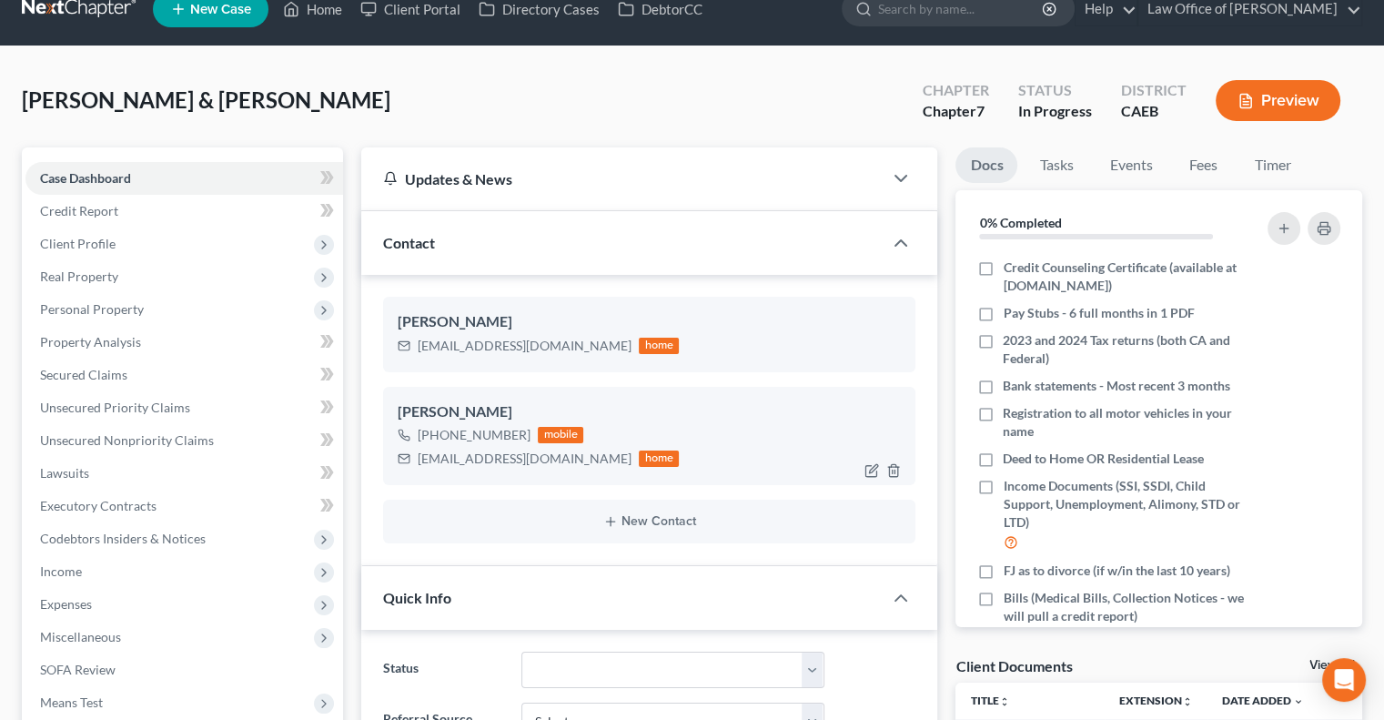  Describe the element at coordinates (65, 472) in the screenshot. I see `span: Lawsuits` at that location.